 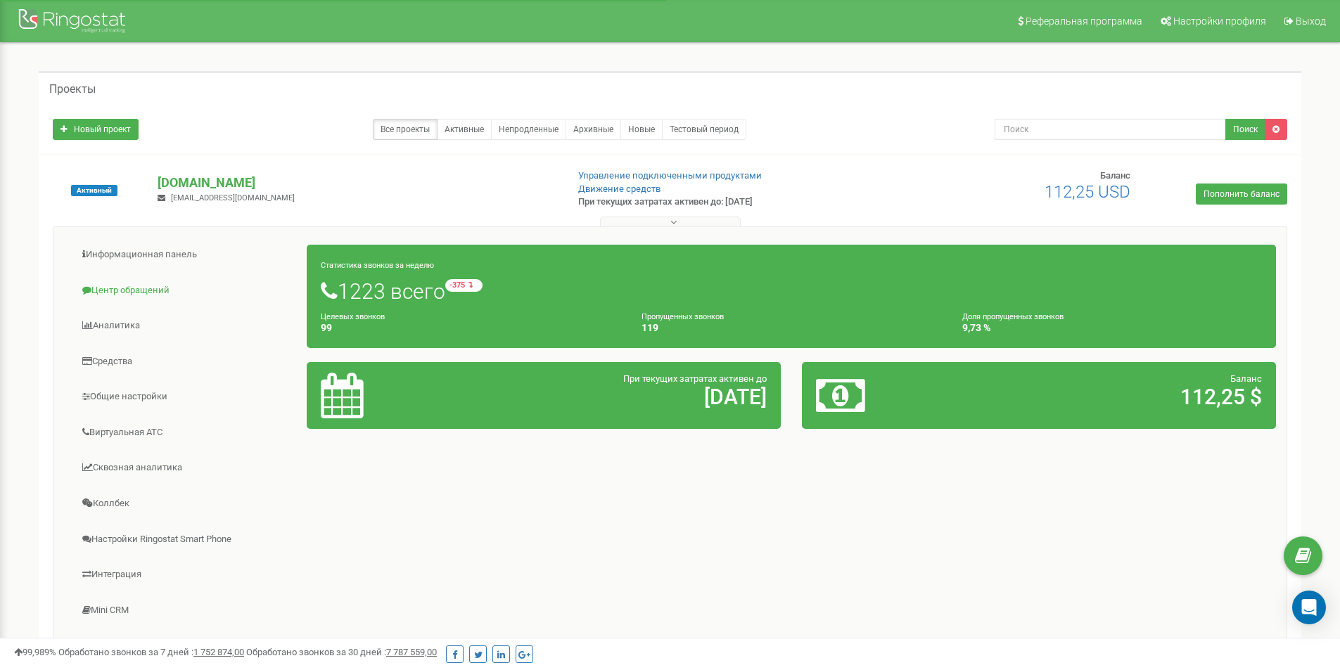 What do you see at coordinates (219, 652) in the screenshot?
I see `u: 1 752 874,00` at bounding box center [219, 652].